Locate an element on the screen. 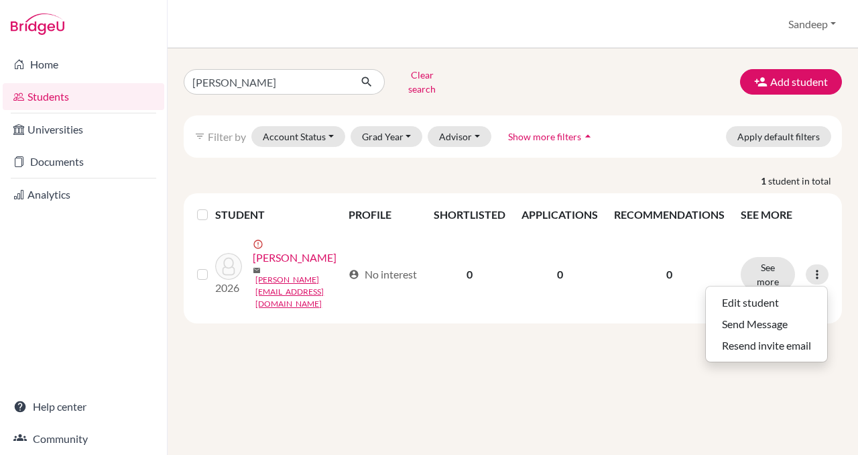 The image size is (858, 455). button: Resend invite email is located at coordinates (767, 345).